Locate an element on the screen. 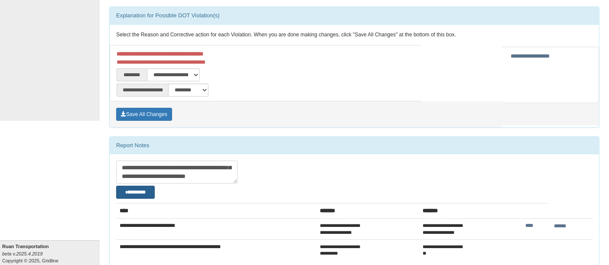 The height and width of the screenshot is (265, 609). button: Save is located at coordinates (144, 115).